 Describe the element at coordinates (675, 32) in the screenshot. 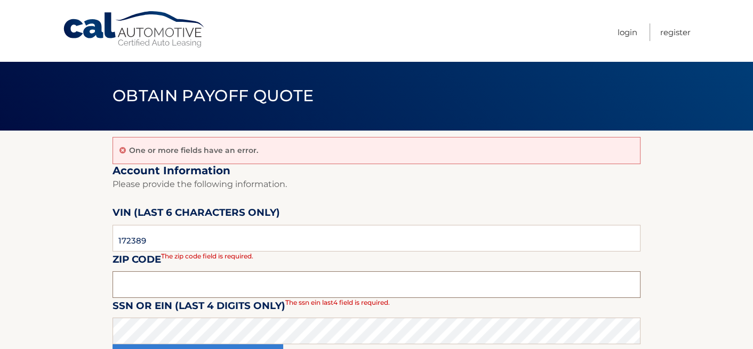

I see `a: Register` at that location.